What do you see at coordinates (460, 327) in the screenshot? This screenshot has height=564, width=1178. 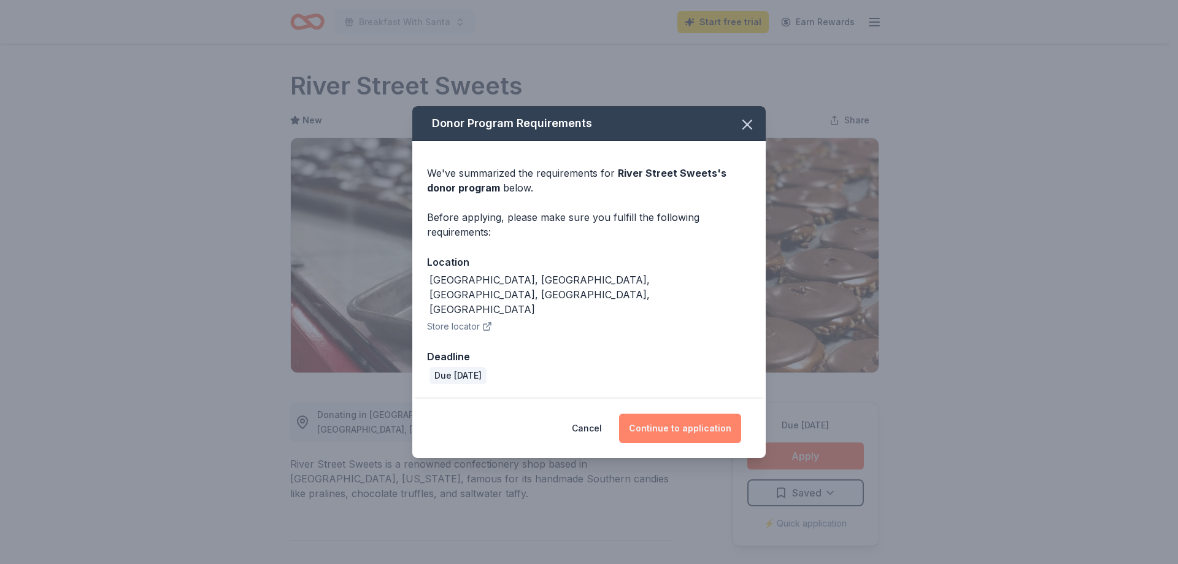 I see `button: Store locator` at bounding box center [460, 327].